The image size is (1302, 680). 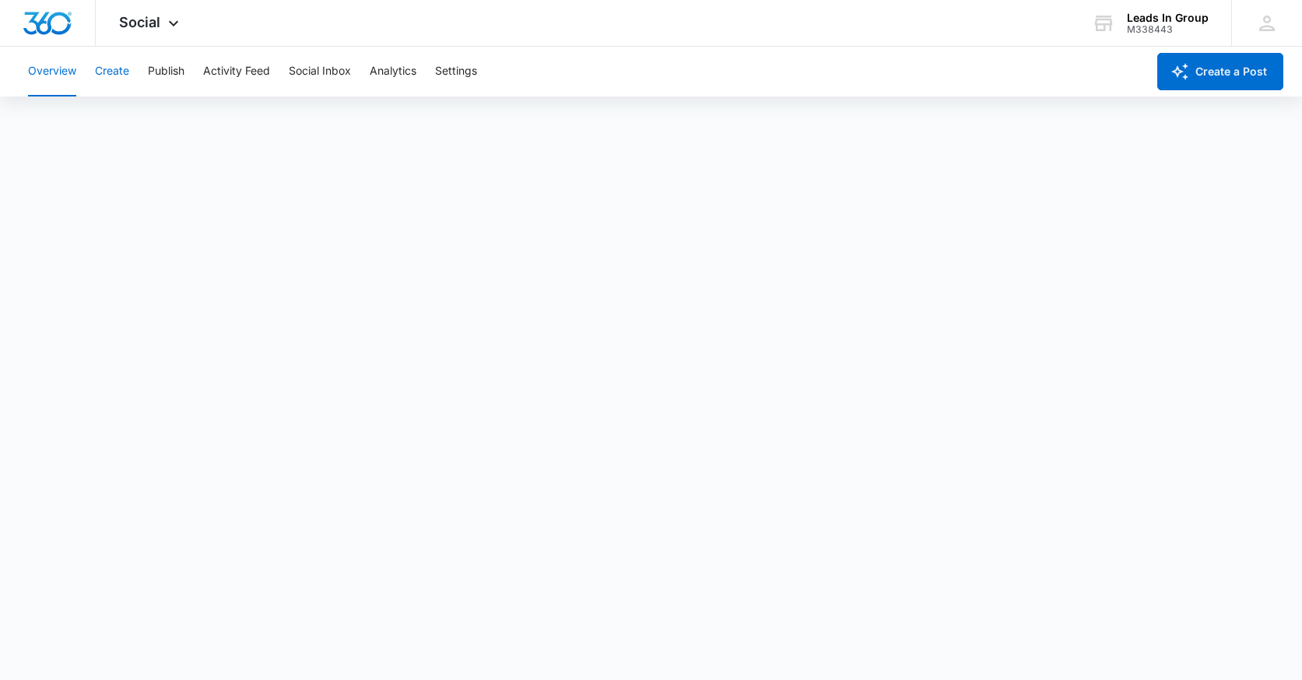 What do you see at coordinates (393, 72) in the screenshot?
I see `button: Analytics` at bounding box center [393, 72].